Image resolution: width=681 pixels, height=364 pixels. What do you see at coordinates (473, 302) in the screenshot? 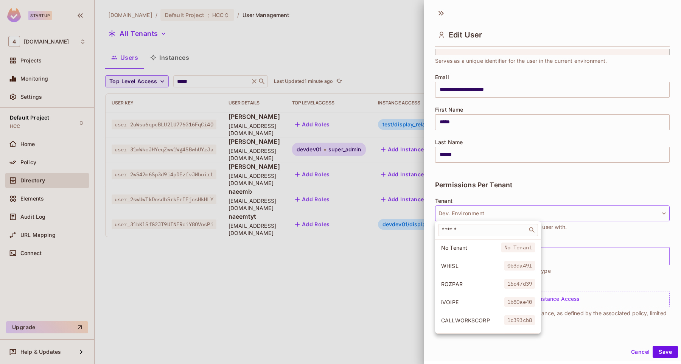
I see `span: iVOIPE` at bounding box center [473, 302].